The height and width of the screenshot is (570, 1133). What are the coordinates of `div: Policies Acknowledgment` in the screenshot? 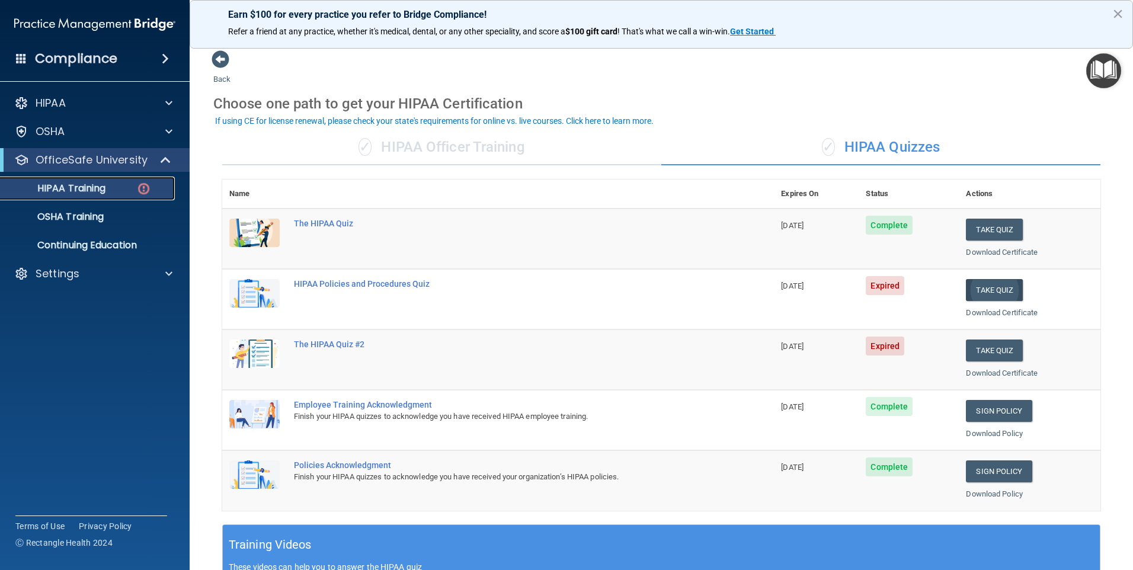 It's located at (504, 465).